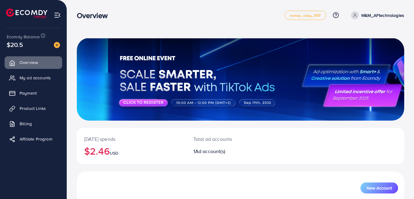  Describe the element at coordinates (36, 139) in the screenshot. I see `span: Affiliate Program` at that location.